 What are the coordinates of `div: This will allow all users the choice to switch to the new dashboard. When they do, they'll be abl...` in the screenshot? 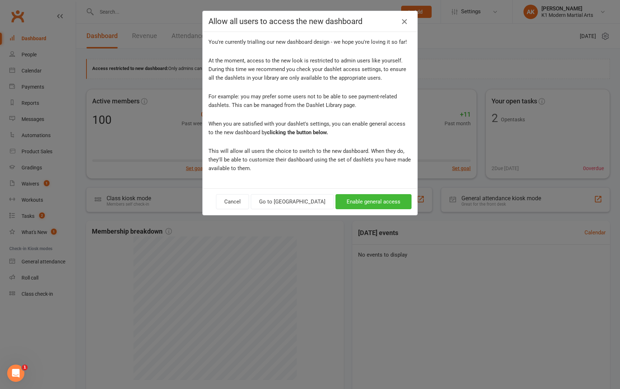 It's located at (310, 160).